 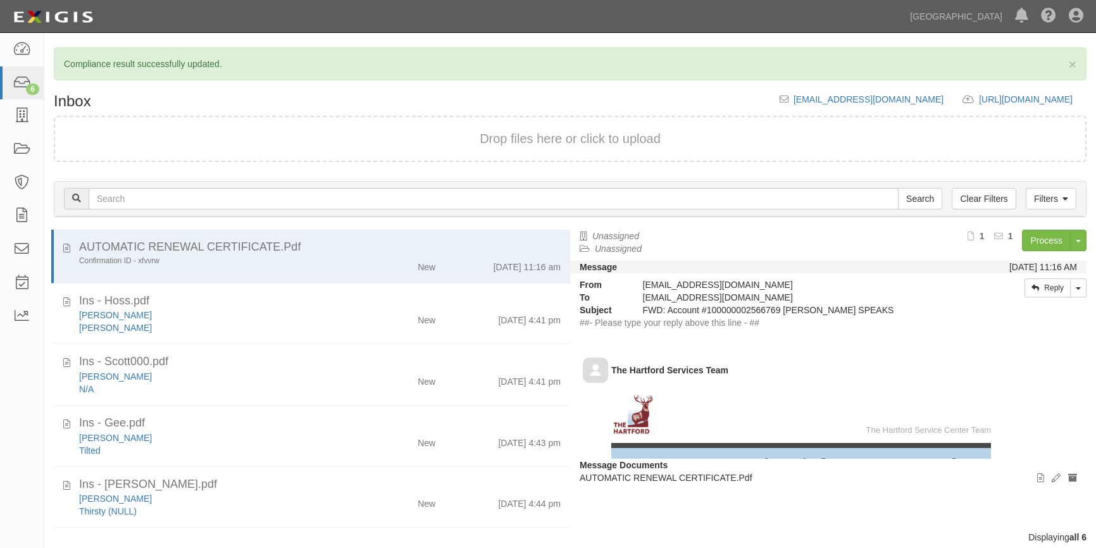 I want to click on strong: Message, so click(x=598, y=267).